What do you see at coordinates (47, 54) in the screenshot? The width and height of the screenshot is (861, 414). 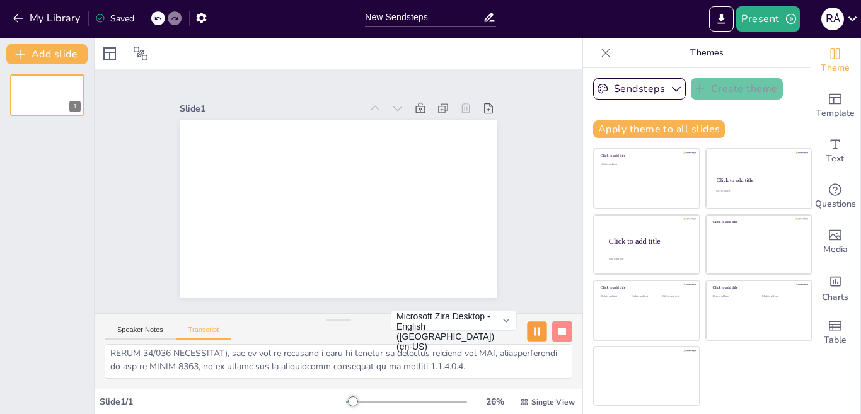 I see `button: Add slide` at bounding box center [47, 54].